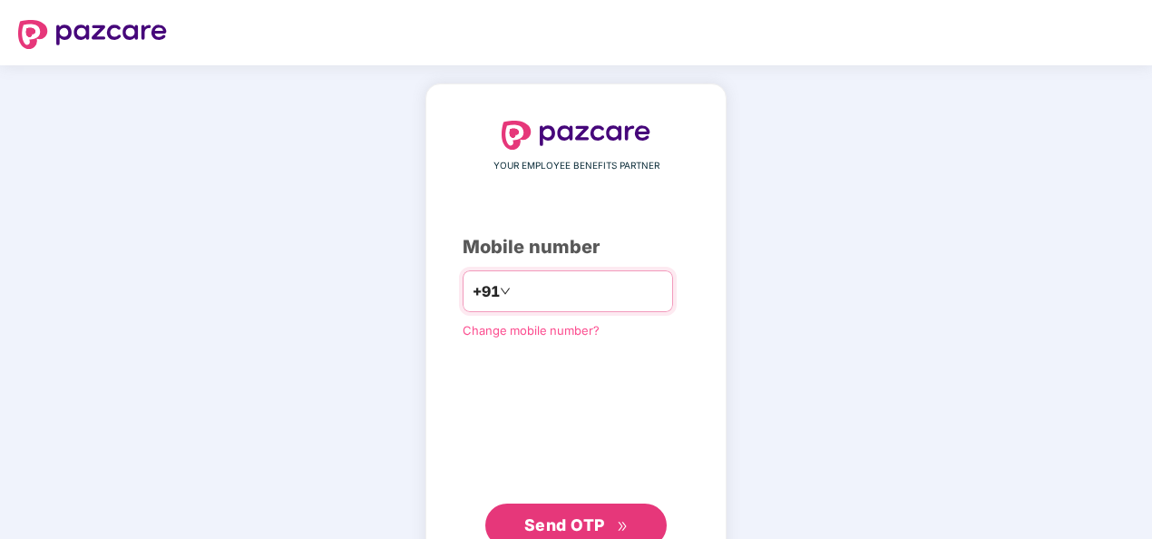 The image size is (1152, 539). What do you see at coordinates (486, 291) in the screenshot?
I see `span: +91` at bounding box center [486, 291].